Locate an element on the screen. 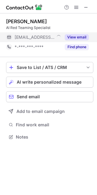 Image resolution: width=97 pixels, height=195 pixels. div: AI Red Teaming Specialist is located at coordinates (50, 28).